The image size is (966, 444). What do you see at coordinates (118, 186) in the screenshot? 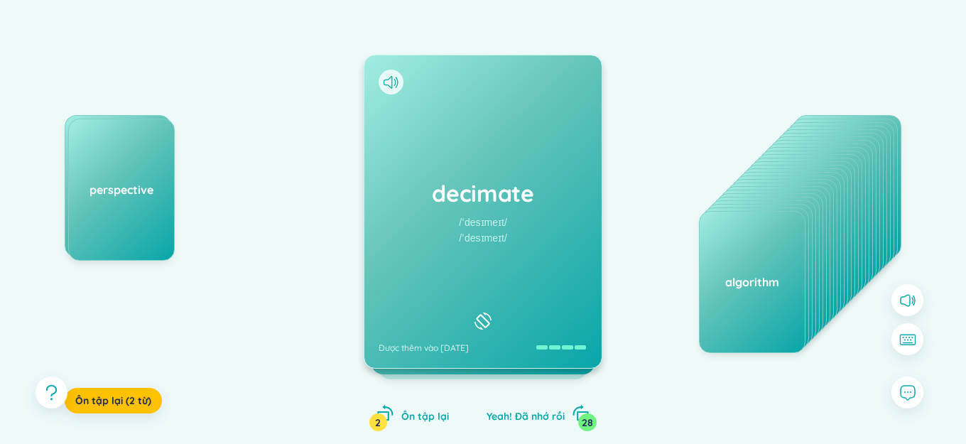
I see `div: assumption` at bounding box center [118, 186].